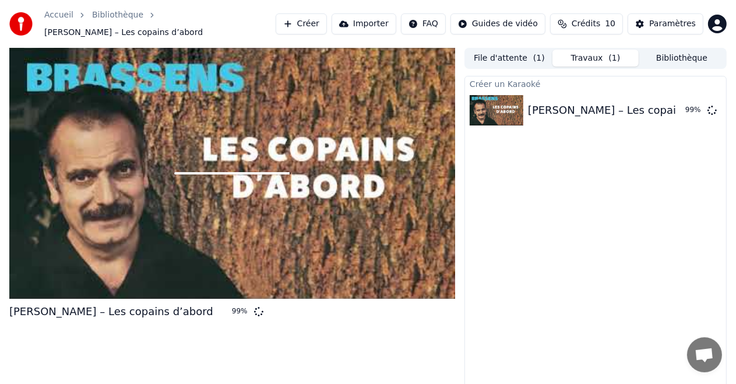 Image resolution: width=736 pixels, height=384 pixels. Describe the element at coordinates (596, 58) in the screenshot. I see `button: Travaux` at that location.